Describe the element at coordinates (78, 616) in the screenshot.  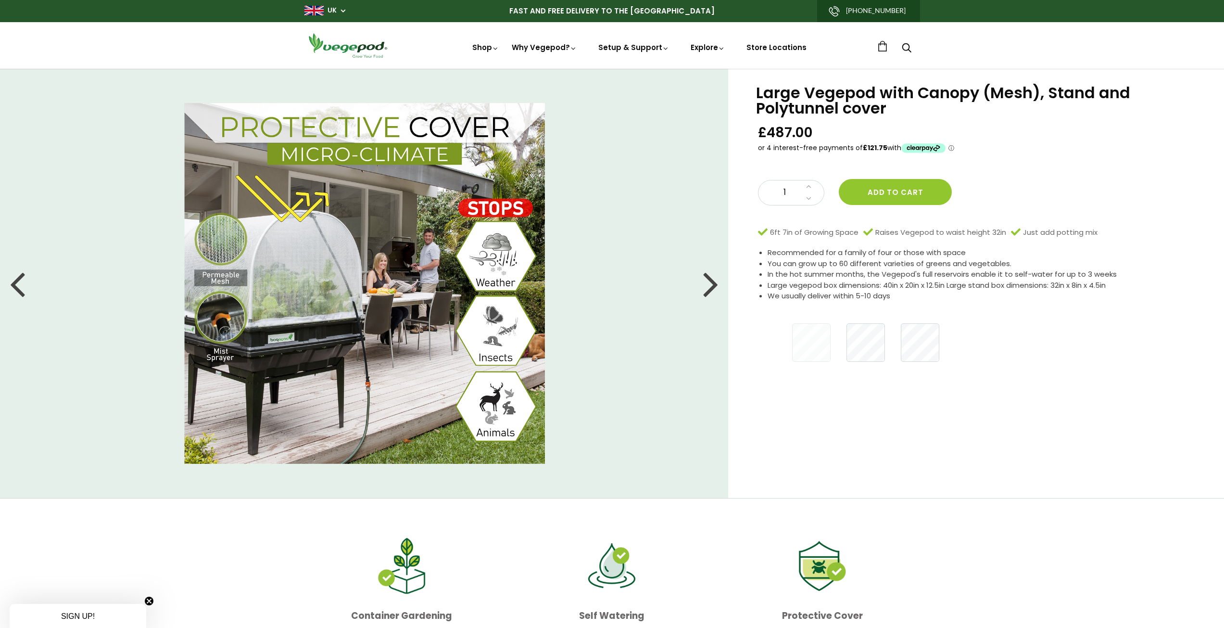
I see `span: SIGN UP!` at that location.